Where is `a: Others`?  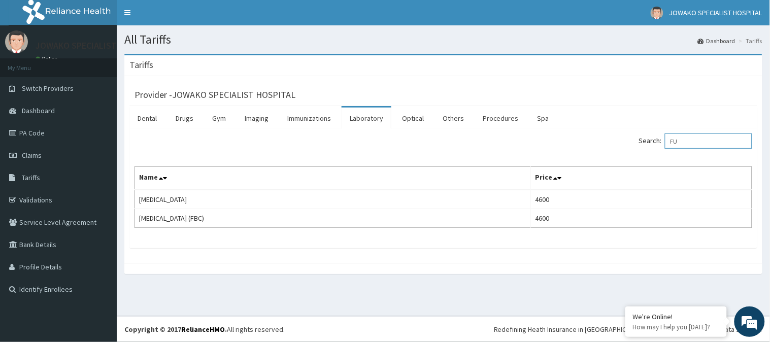 a: Others is located at coordinates (453, 118).